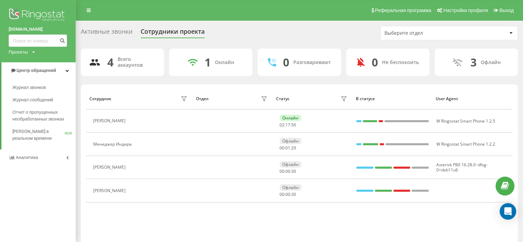 The height and width of the screenshot is (242, 523). Describe the element at coordinates (466, 10) in the screenshot. I see `span: Настройки профиля` at that location.